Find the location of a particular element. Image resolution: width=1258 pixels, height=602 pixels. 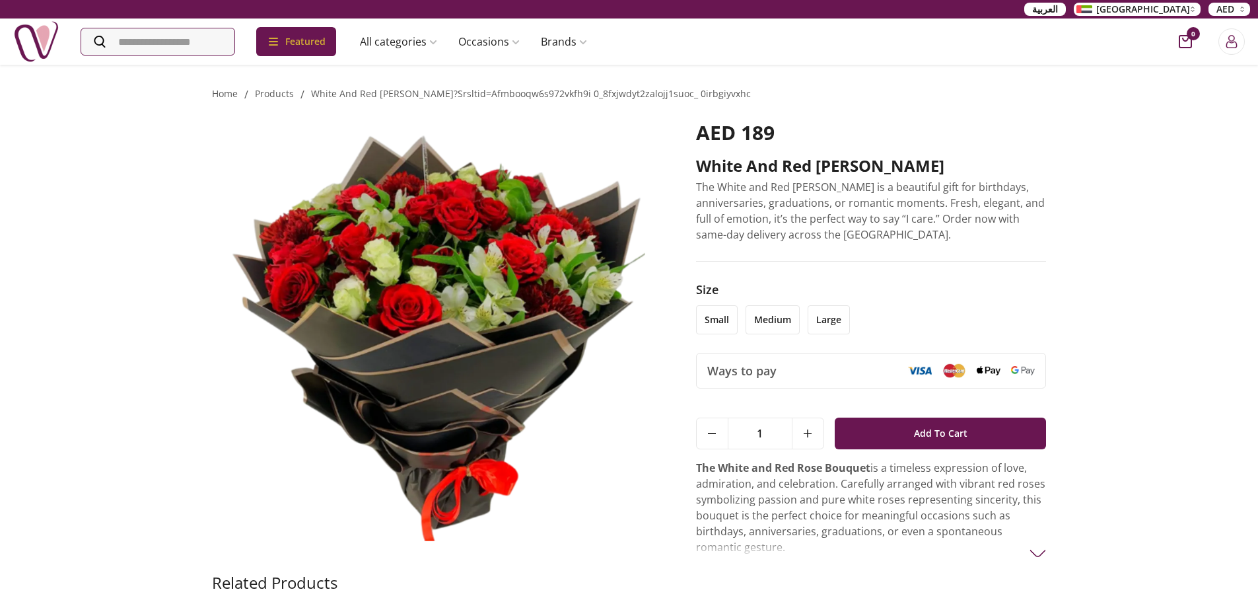

button: Login is located at coordinates (1232, 42).